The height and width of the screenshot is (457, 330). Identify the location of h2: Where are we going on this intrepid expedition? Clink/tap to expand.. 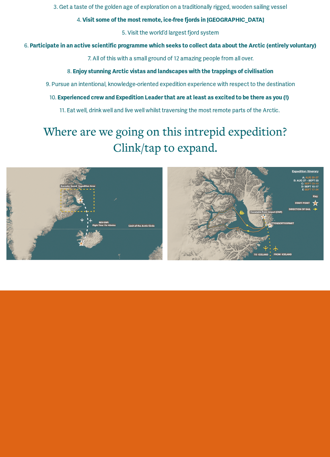
(165, 140).